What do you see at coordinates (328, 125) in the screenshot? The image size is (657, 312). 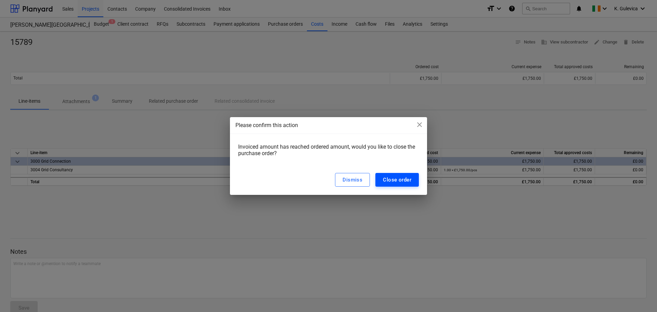 I see `div: Please confirm this action` at bounding box center [328, 125].